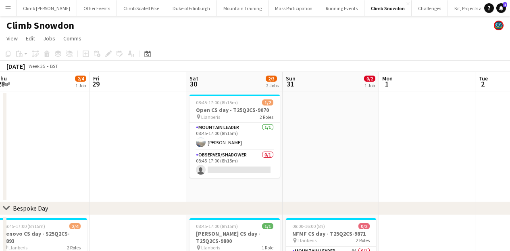  I want to click on div: 2 Jobs, so click(272, 85).